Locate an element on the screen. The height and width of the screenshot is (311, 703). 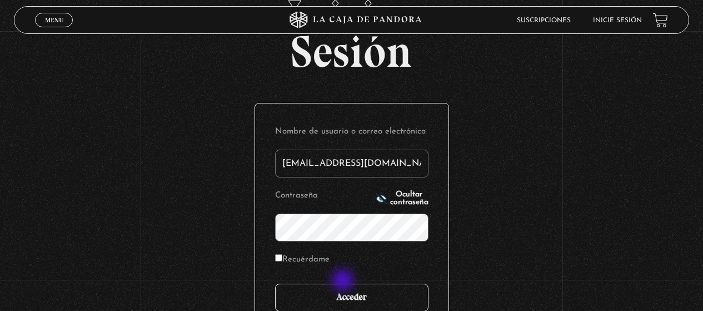
input: Recuérdame is located at coordinates (278, 257).